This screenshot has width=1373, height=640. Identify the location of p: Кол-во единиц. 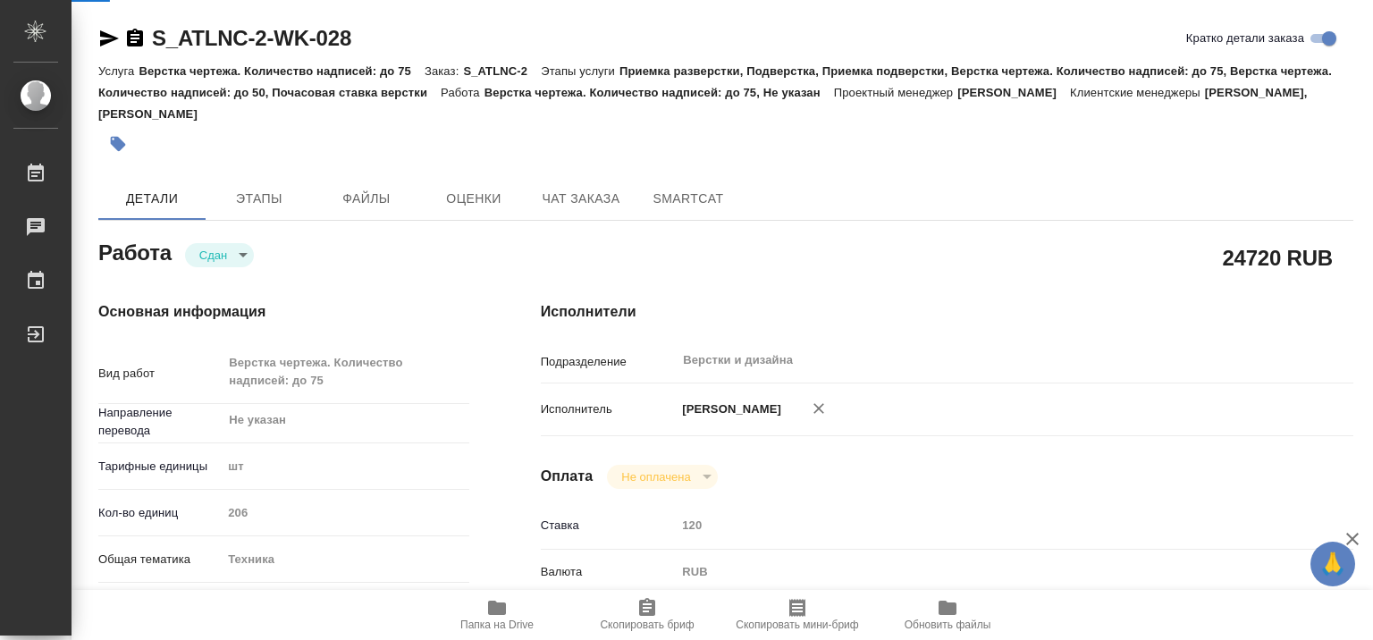
(160, 513).